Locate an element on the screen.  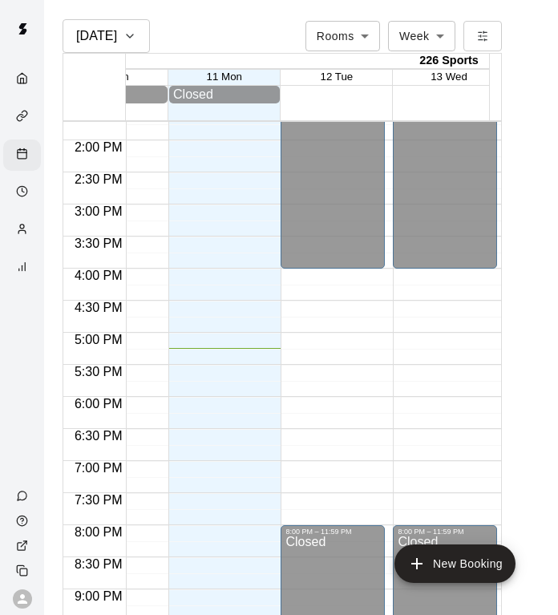
a: Visit help center is located at coordinates (23, 521).